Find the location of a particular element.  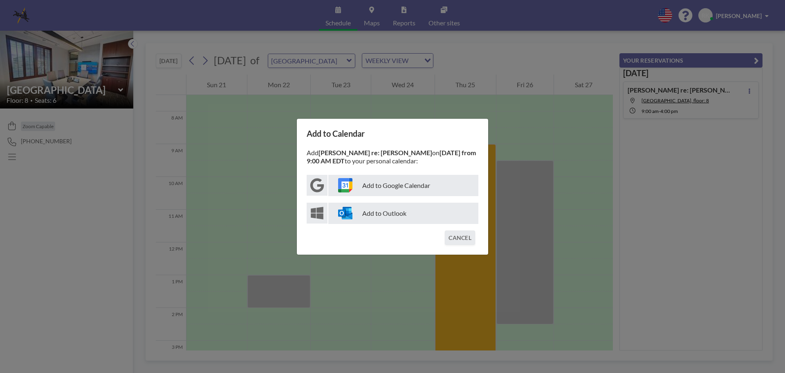

img: windows-outlook-icon.svg is located at coordinates (345, 213).